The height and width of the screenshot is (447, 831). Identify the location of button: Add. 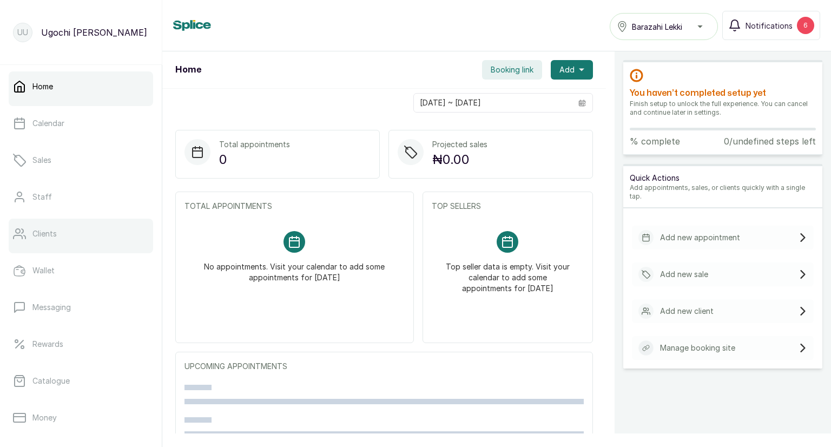
(572, 70).